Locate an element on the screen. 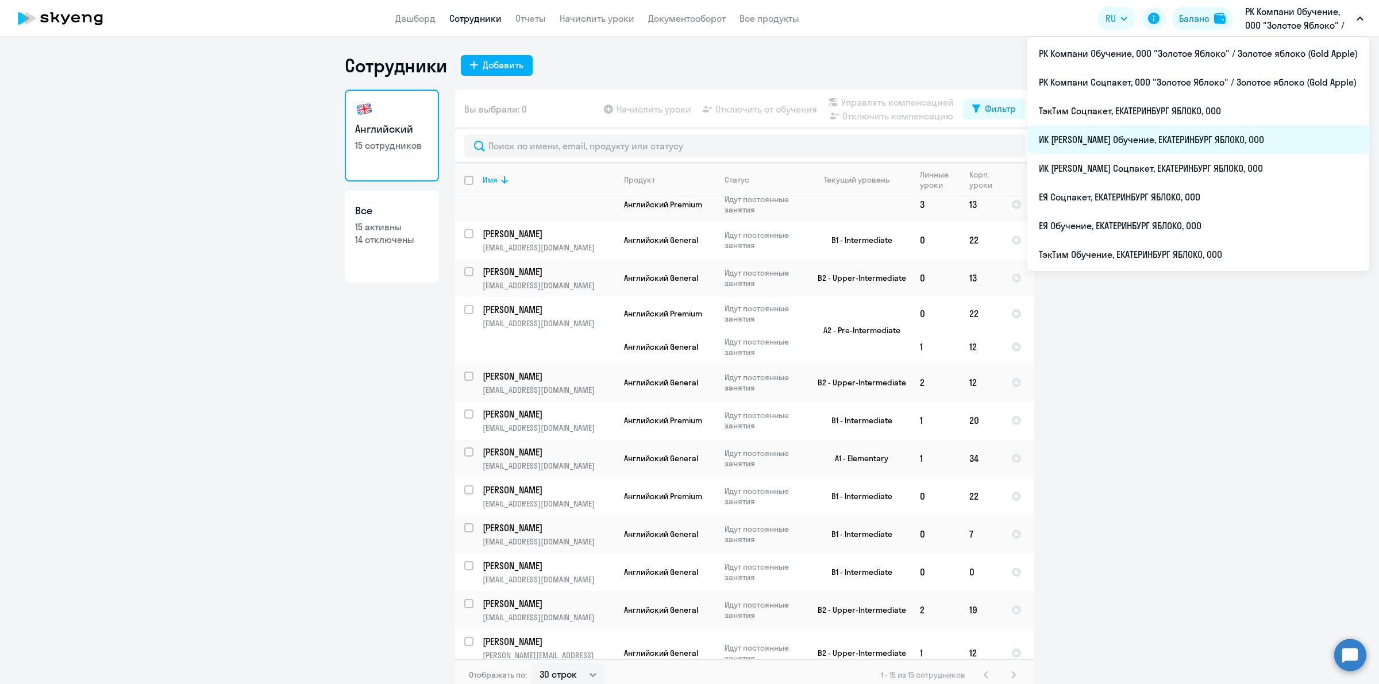 This screenshot has width=1379, height=684. button: Фильтр is located at coordinates (994, 109).